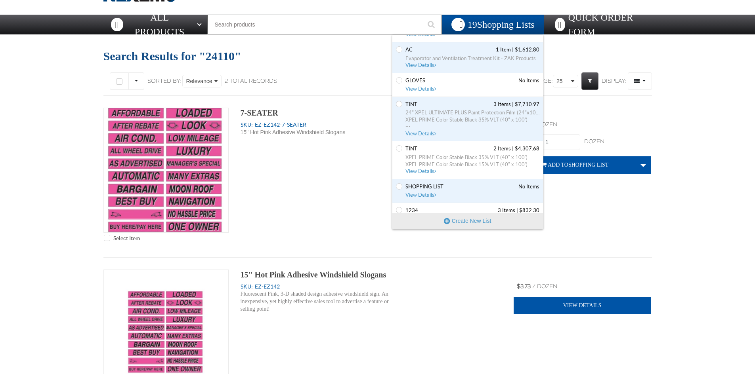 Image resolution: width=755 pixels, height=374 pixels. Describe the element at coordinates (313, 275) in the screenshot. I see `a: 15" Hot Pink Adhesive Windshield Slogans` at that location.